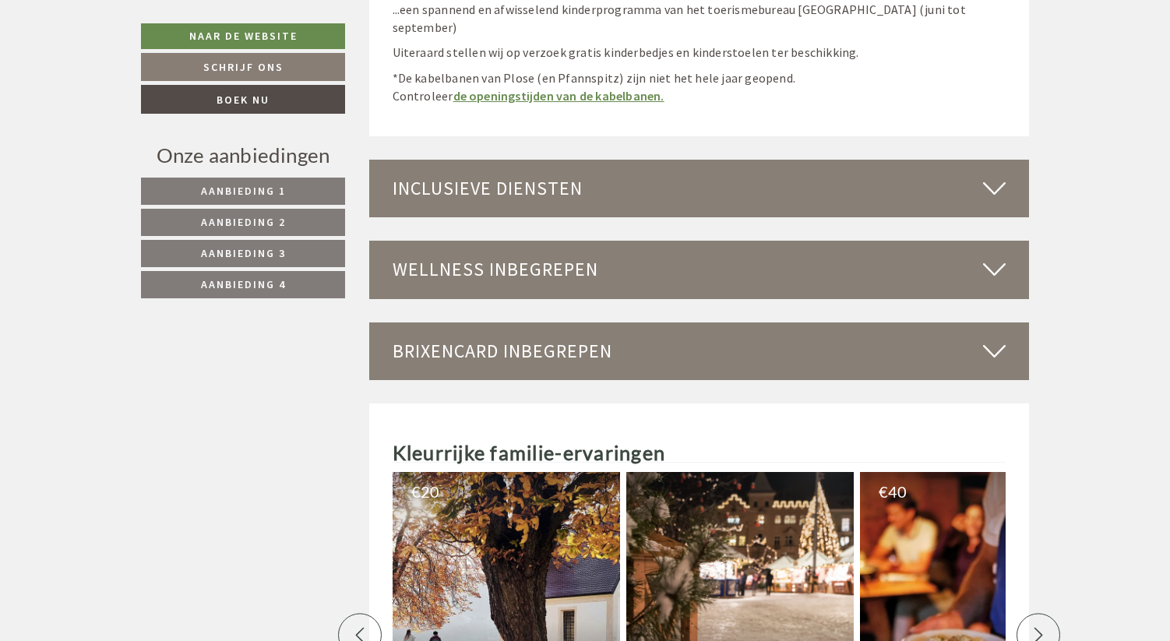 The width and height of the screenshot is (1170, 641). I want to click on font: Maandag, so click(306, 16).